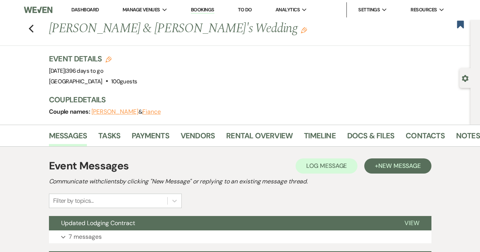  Describe the element at coordinates (425, 138) in the screenshot. I see `a: Contacts` at that location.